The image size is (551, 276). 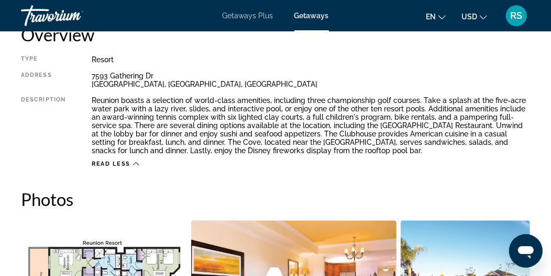 What do you see at coordinates (73, 16) in the screenshot?
I see `a: Travorium` at bounding box center [73, 16].